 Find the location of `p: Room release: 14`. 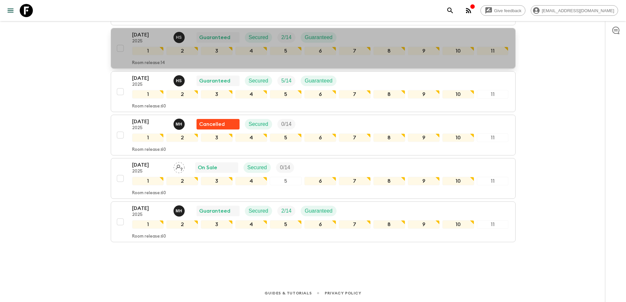

p: Room release: 14 is located at coordinates (149, 63).